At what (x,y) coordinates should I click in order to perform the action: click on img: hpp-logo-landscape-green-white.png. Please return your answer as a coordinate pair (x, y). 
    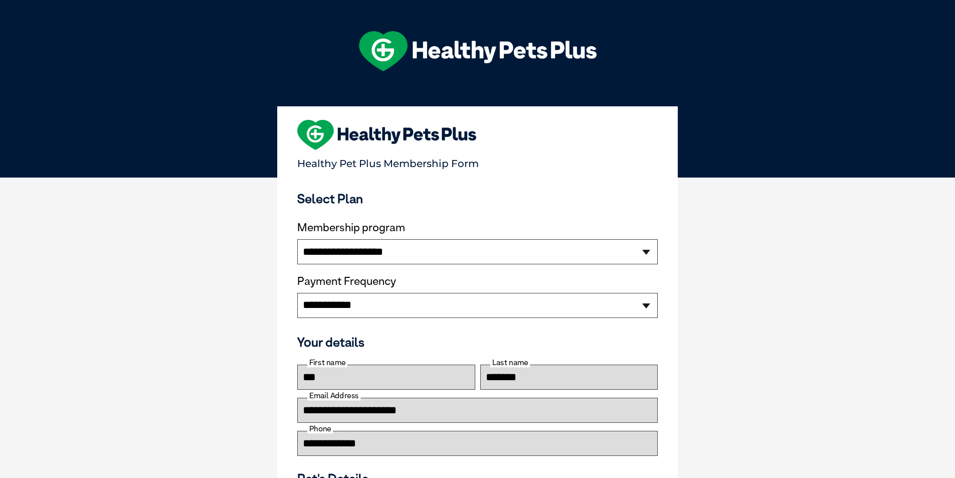
    Looking at the image, I should click on (478, 51).